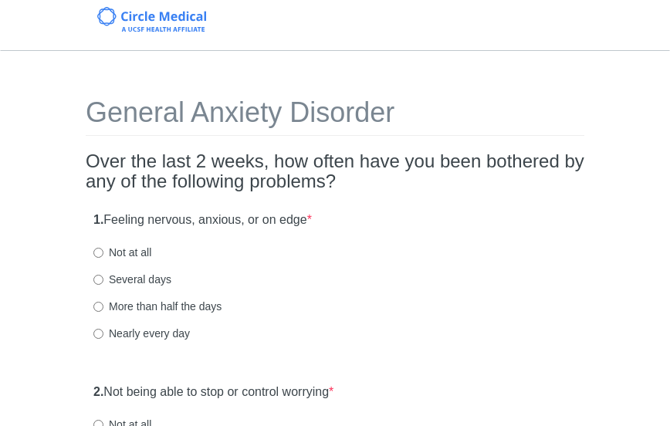 The width and height of the screenshot is (670, 426). Describe the element at coordinates (151, 19) in the screenshot. I see `img: Circle Medical Logo` at that location.